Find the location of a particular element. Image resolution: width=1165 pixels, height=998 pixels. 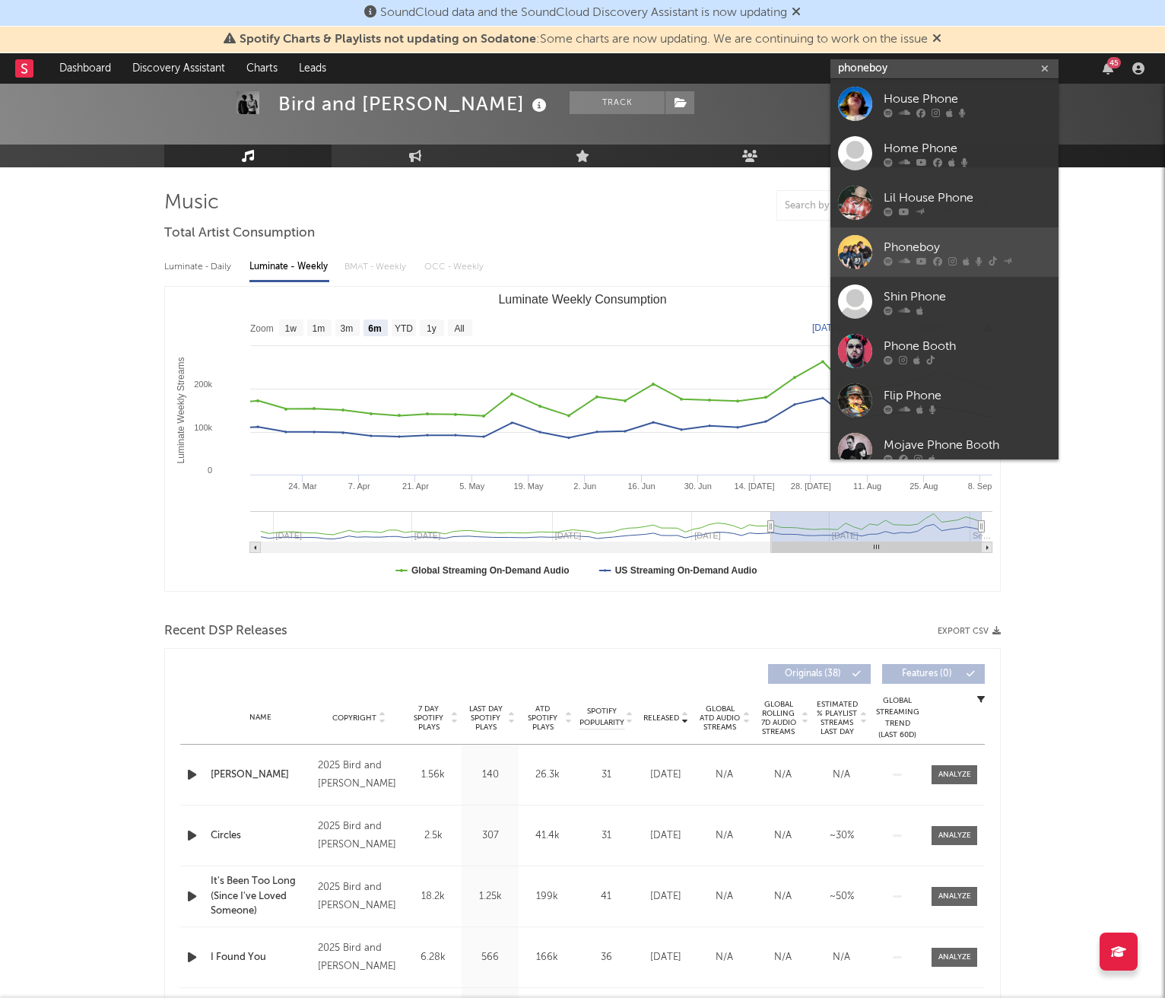

text: 8. Sep is located at coordinates (980, 486).